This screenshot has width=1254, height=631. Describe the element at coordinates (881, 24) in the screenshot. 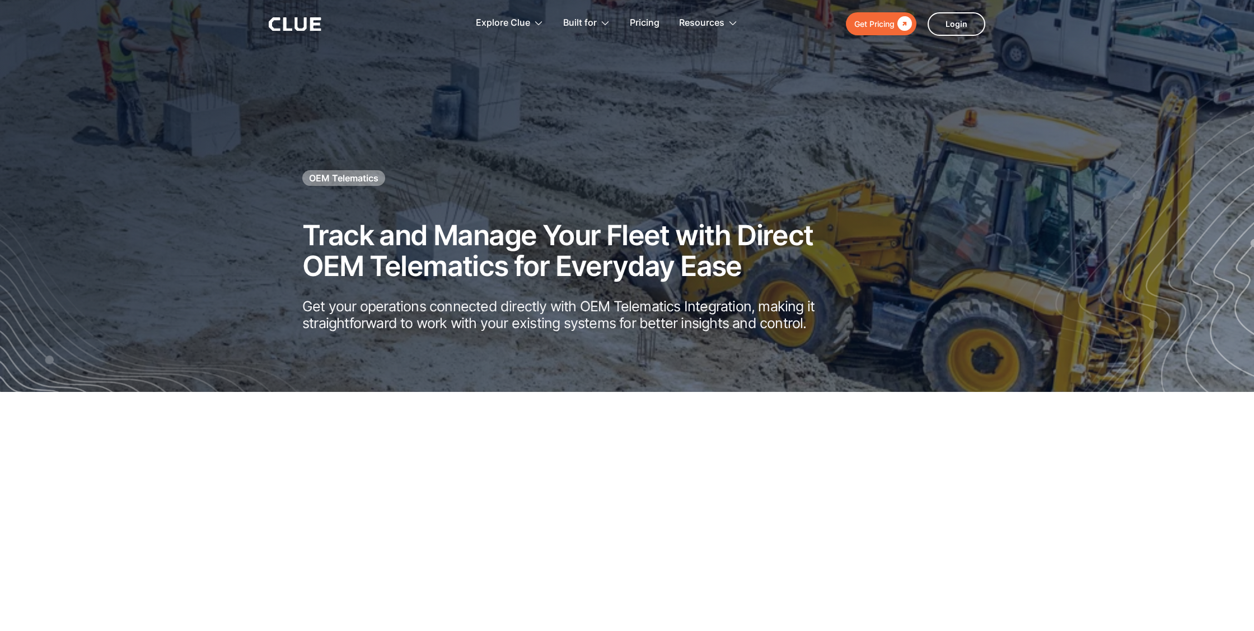

I see `a: Get Pricing` at that location.